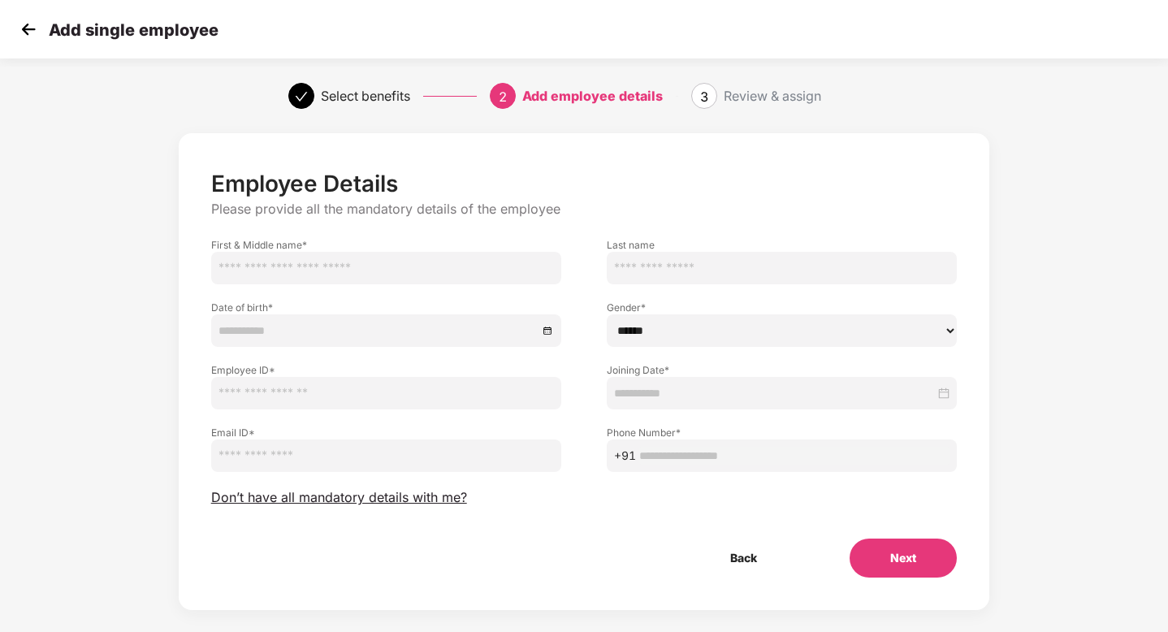 The width and height of the screenshot is (1168, 632). What do you see at coordinates (339, 497) in the screenshot?
I see `span: Don’t have all mandatory details with me?` at bounding box center [339, 497].